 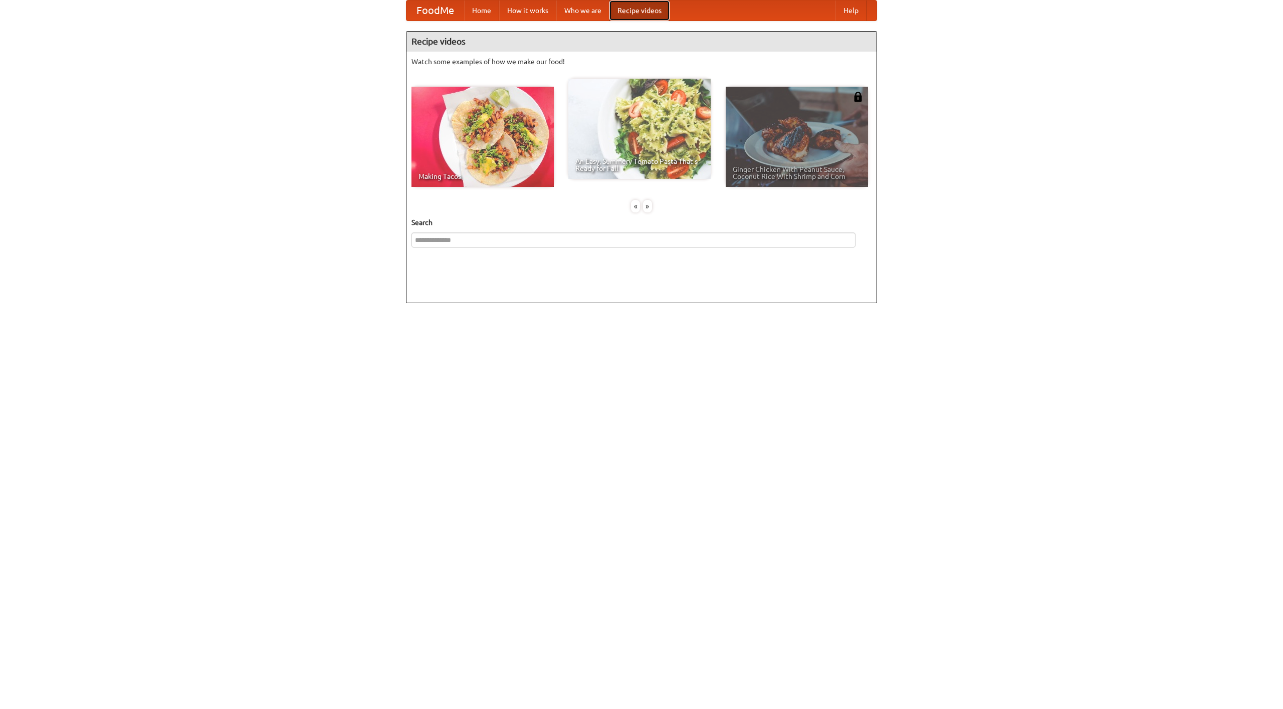 I want to click on img: 483408.png, so click(x=858, y=97).